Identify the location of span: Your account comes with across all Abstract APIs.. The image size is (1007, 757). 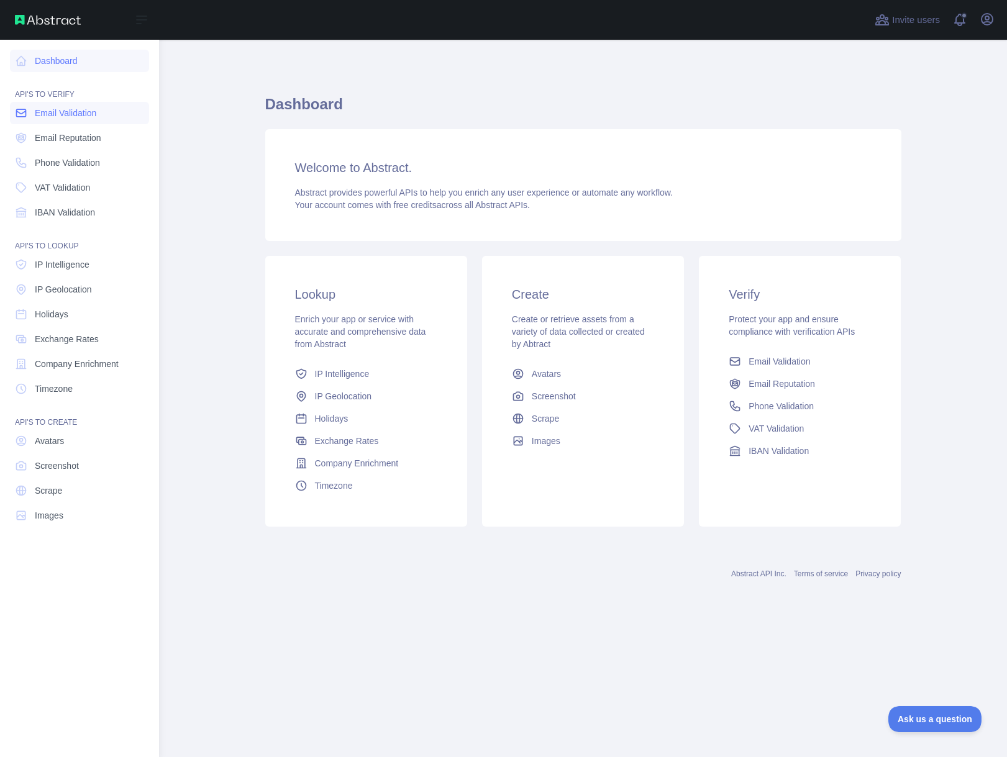
(413, 205).